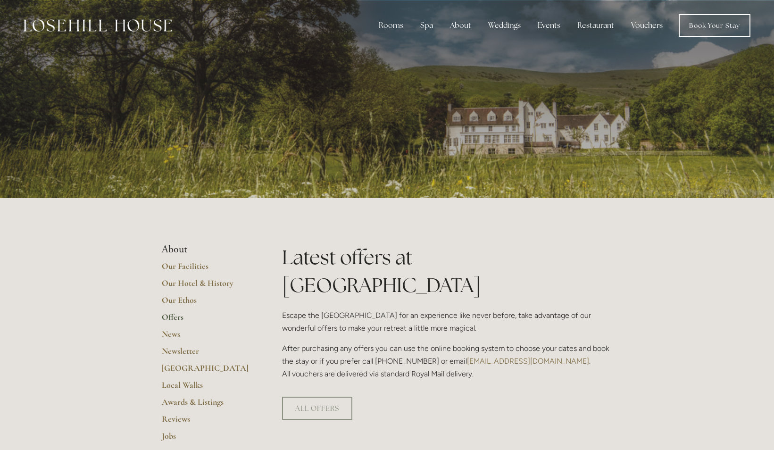 The height and width of the screenshot is (450, 774). Describe the element at coordinates (715, 25) in the screenshot. I see `a: Book Your Stay` at that location.